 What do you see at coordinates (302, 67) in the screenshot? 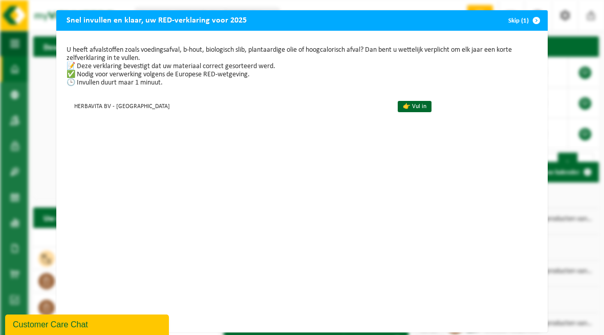
I see `p: U heeft afvalstoffen zoals voedingsafval, b-hout, biologisch slib, plantaardige olie of hoogcalor...` at bounding box center [302, 67].